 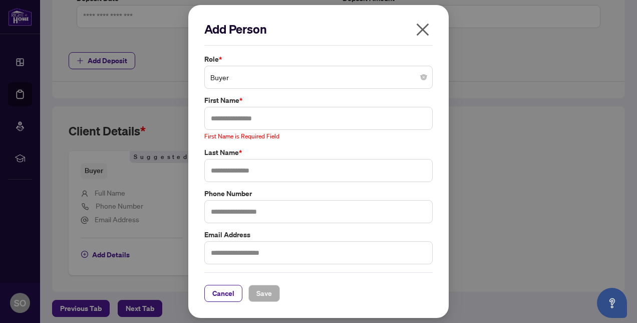 I want to click on label: Phone Number, so click(x=319, y=193).